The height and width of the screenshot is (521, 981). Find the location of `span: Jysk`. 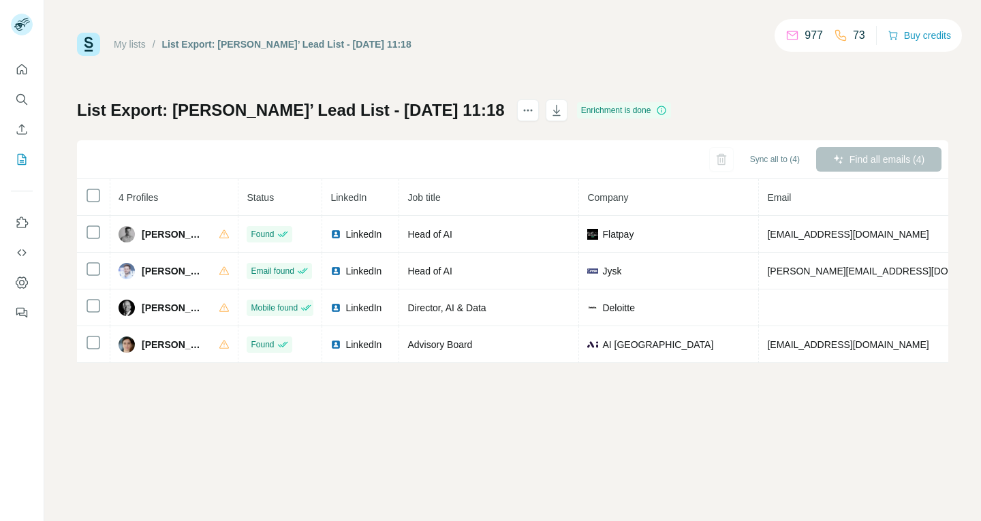

span: Jysk is located at coordinates (612, 271).